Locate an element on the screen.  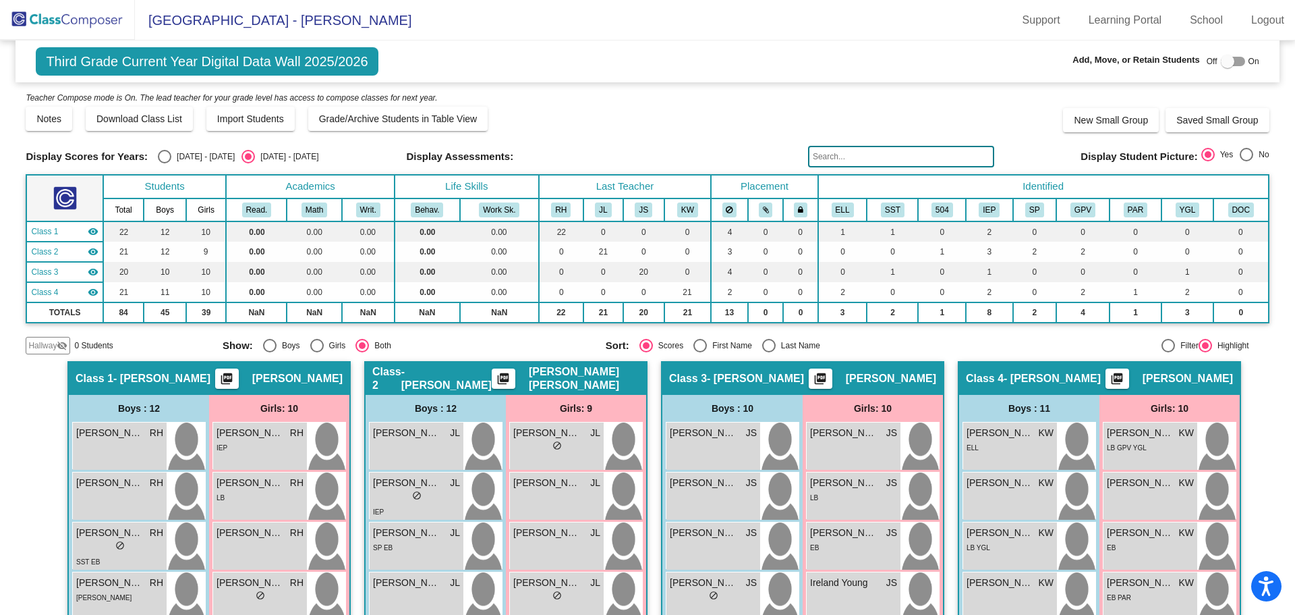
mat-icon: visibility_off is located at coordinates (62, 345).